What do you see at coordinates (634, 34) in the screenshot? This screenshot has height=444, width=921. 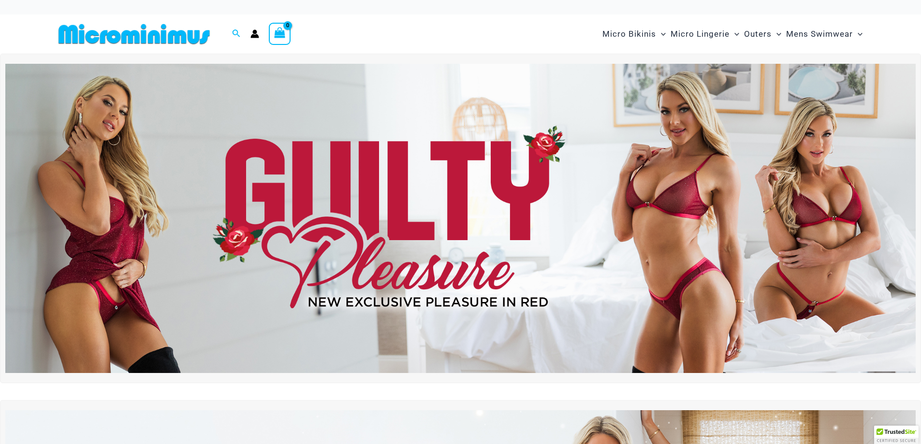 I see `a: Micro BikinisMenu ToggleMenu Toggle` at bounding box center [634, 34].